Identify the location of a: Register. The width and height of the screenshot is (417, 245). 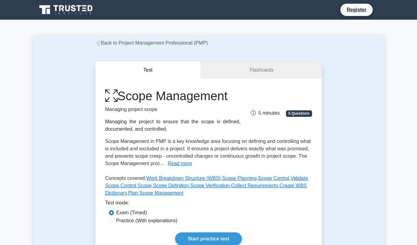
(356, 10).